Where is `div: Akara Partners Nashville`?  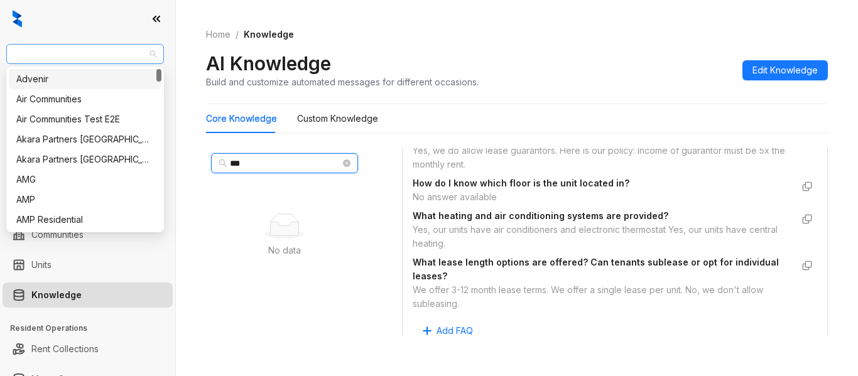
div: Akara Partners Nashville is located at coordinates (85, 139).